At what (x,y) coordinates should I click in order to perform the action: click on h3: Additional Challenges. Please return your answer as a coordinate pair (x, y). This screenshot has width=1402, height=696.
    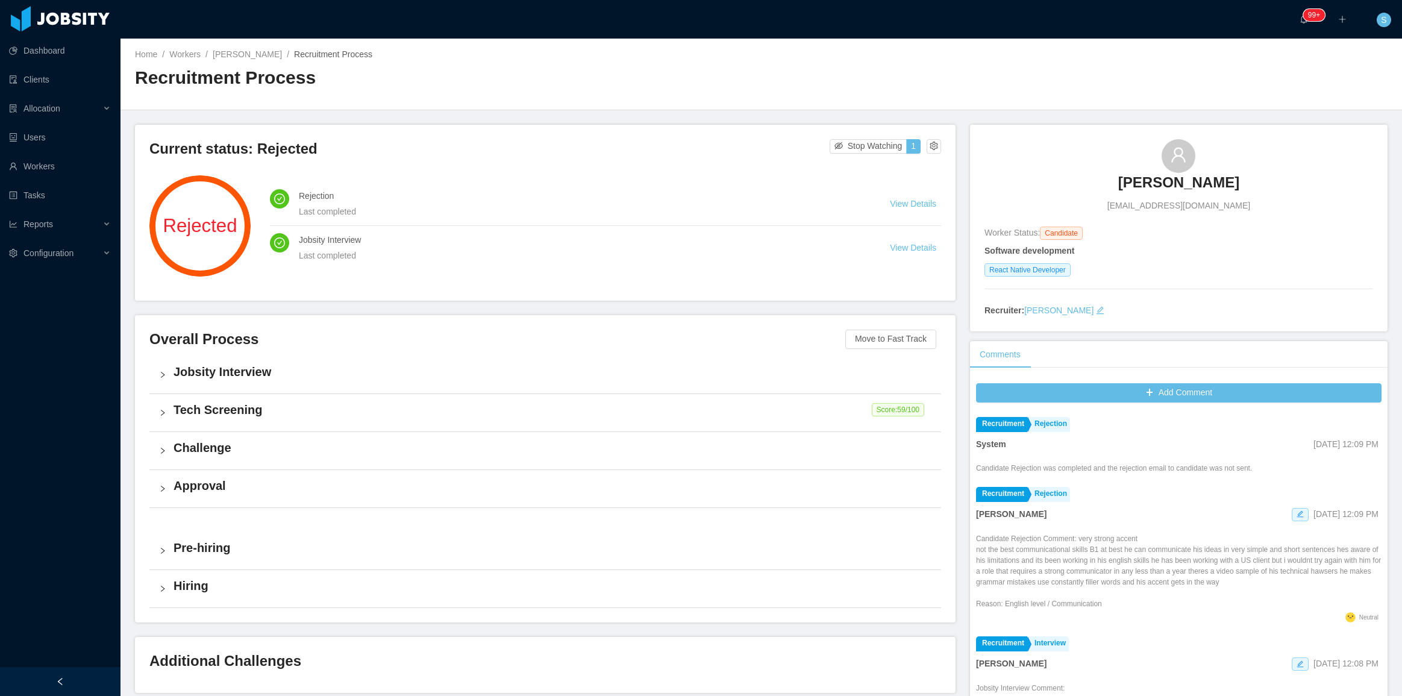
    Looking at the image, I should click on (545, 661).